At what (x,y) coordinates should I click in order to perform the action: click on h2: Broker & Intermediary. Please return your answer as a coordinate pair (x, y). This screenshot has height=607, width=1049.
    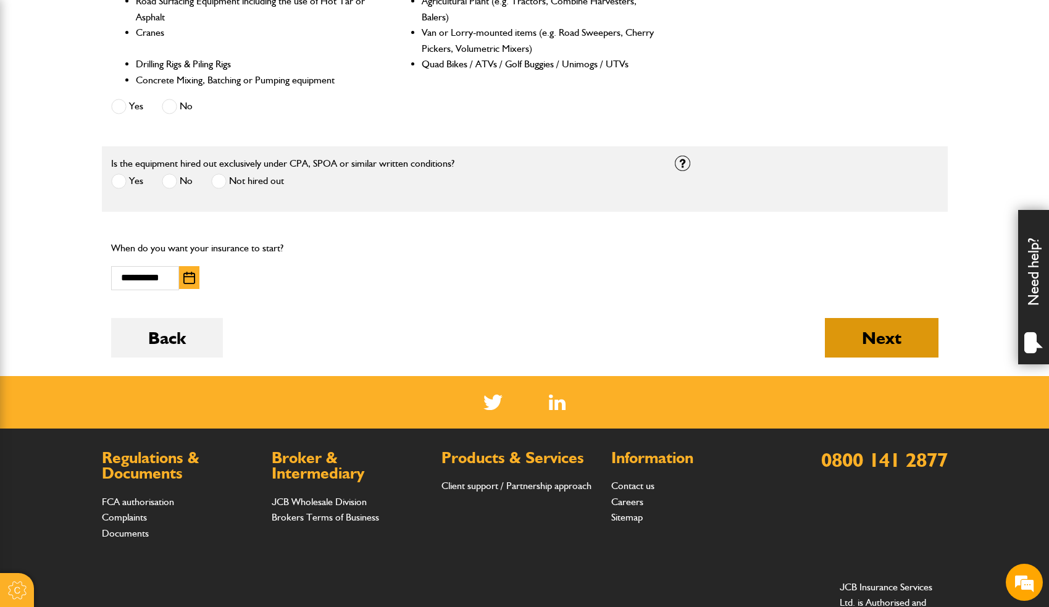
    Looking at the image, I should click on (350, 466).